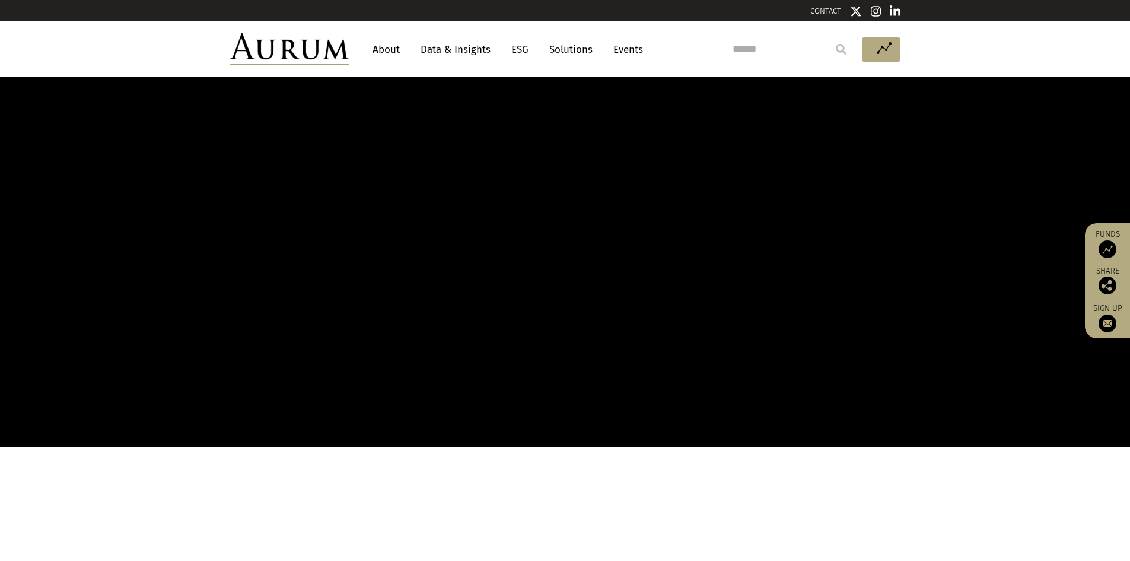  What do you see at coordinates (1107, 317) in the screenshot?
I see `a: Sign up` at bounding box center [1107, 317].